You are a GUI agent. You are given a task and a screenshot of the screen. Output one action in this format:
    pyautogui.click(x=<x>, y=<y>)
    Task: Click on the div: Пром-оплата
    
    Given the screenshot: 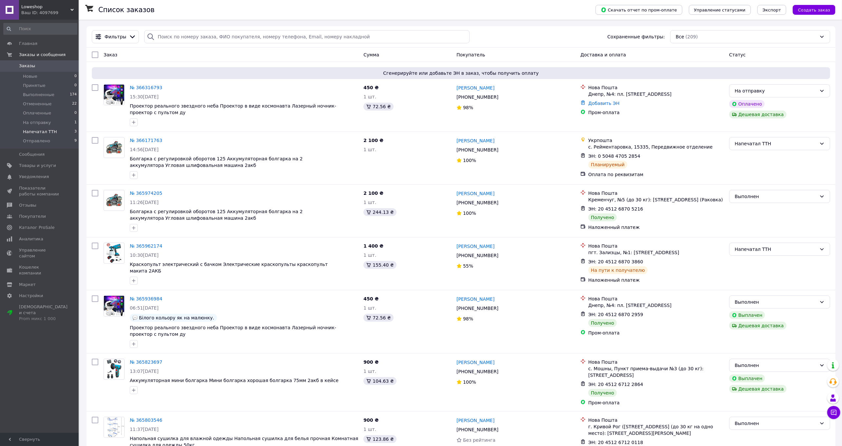 What is the action you would take?
    pyautogui.click(x=656, y=333)
    